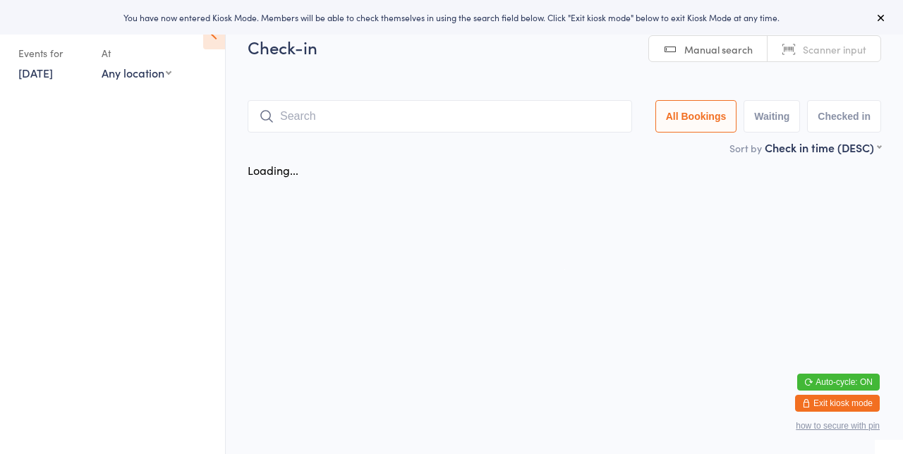 This screenshot has width=903, height=454. What do you see at coordinates (565, 47) in the screenshot?
I see `h2: Check-in` at bounding box center [565, 47].